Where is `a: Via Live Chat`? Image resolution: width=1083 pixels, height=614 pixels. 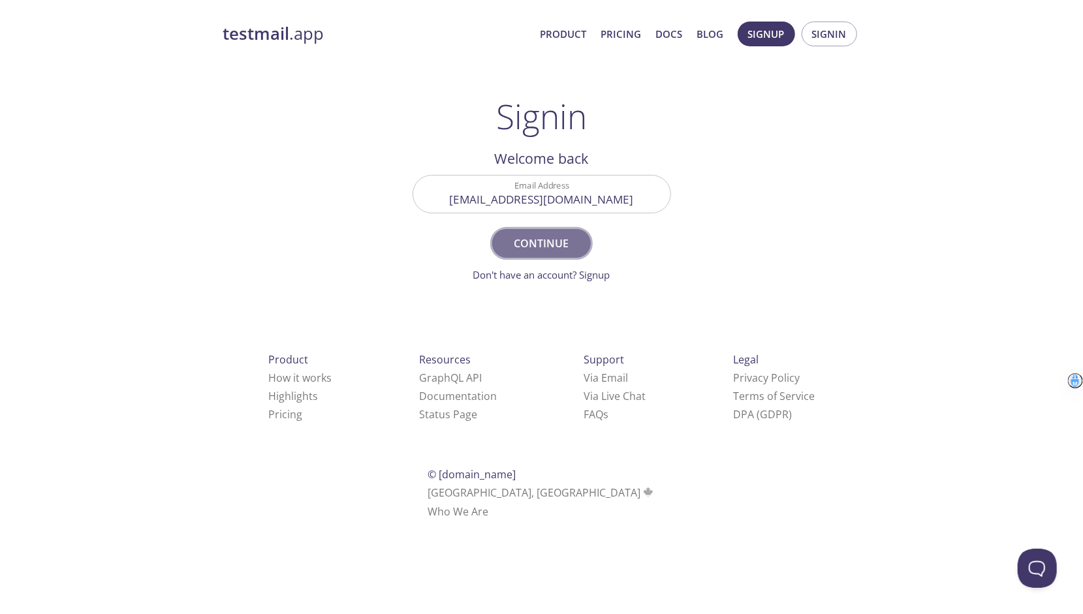 a: Via Live Chat is located at coordinates (614, 396).